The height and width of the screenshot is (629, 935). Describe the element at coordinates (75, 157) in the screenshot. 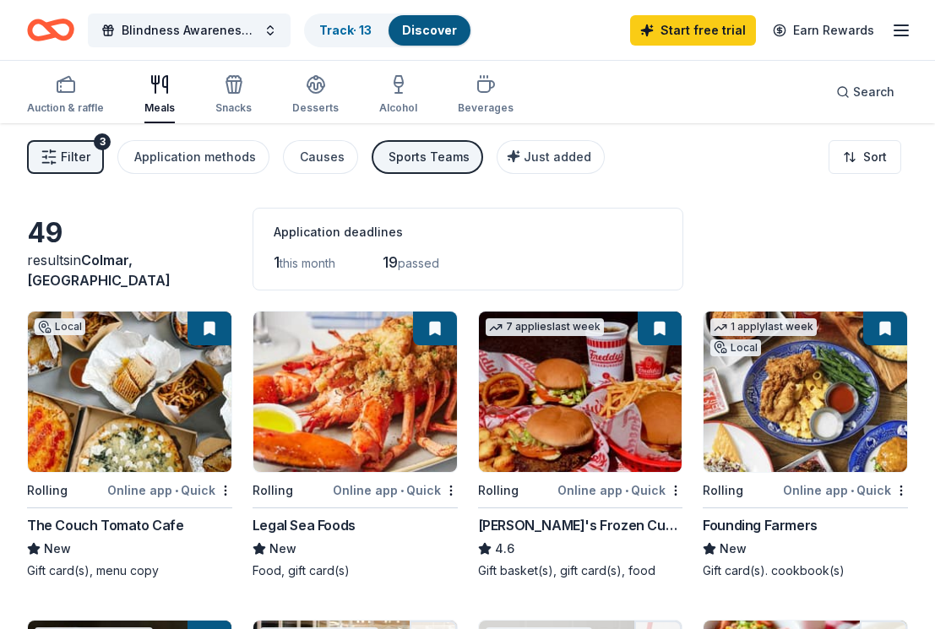

I see `span: Filter` at that location.